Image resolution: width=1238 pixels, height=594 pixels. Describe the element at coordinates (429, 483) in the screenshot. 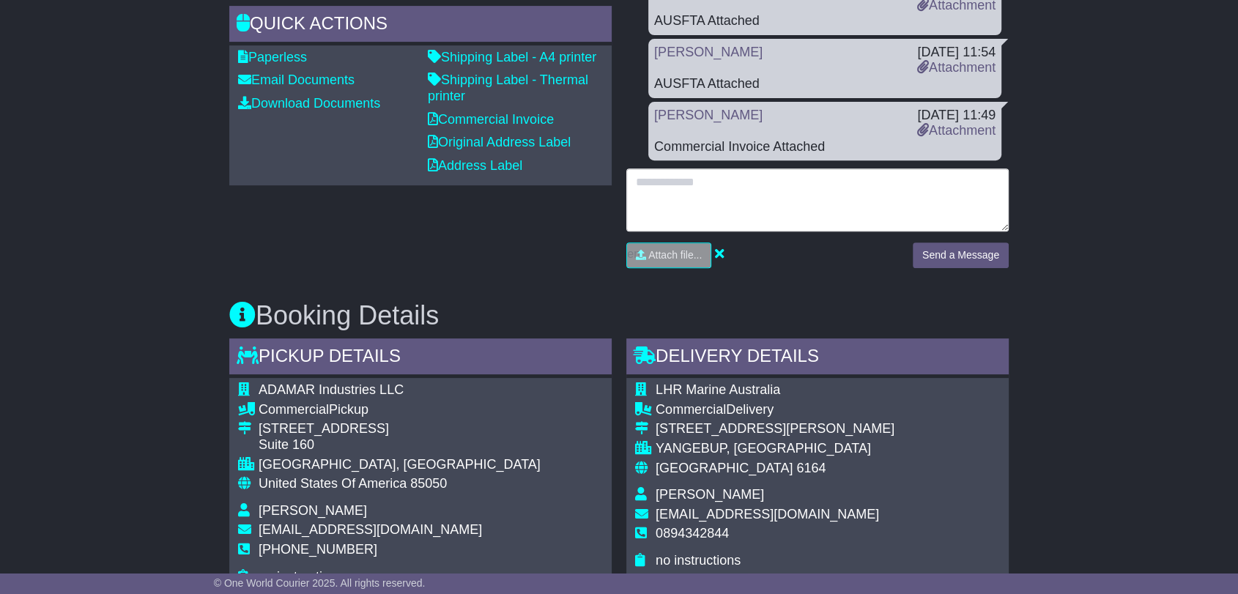

I see `span: 85050` at that location.